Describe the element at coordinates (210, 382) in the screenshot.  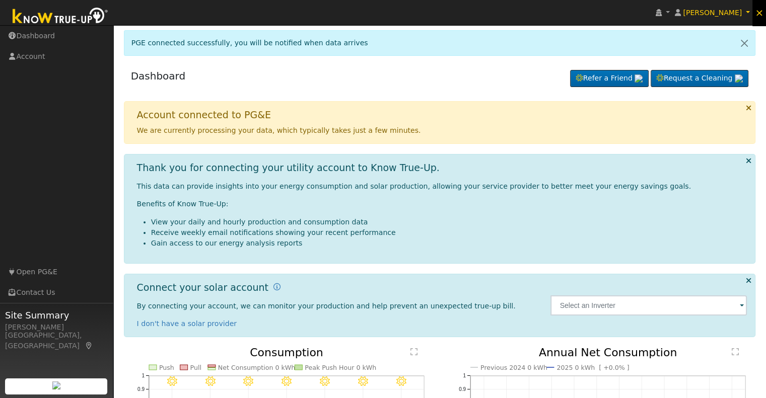
I see `i: 9/11 - Clear` at that location.